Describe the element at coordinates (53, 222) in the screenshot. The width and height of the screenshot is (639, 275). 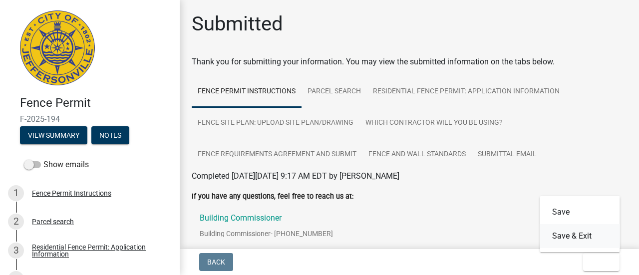
I see `div: Parcel search` at that location.